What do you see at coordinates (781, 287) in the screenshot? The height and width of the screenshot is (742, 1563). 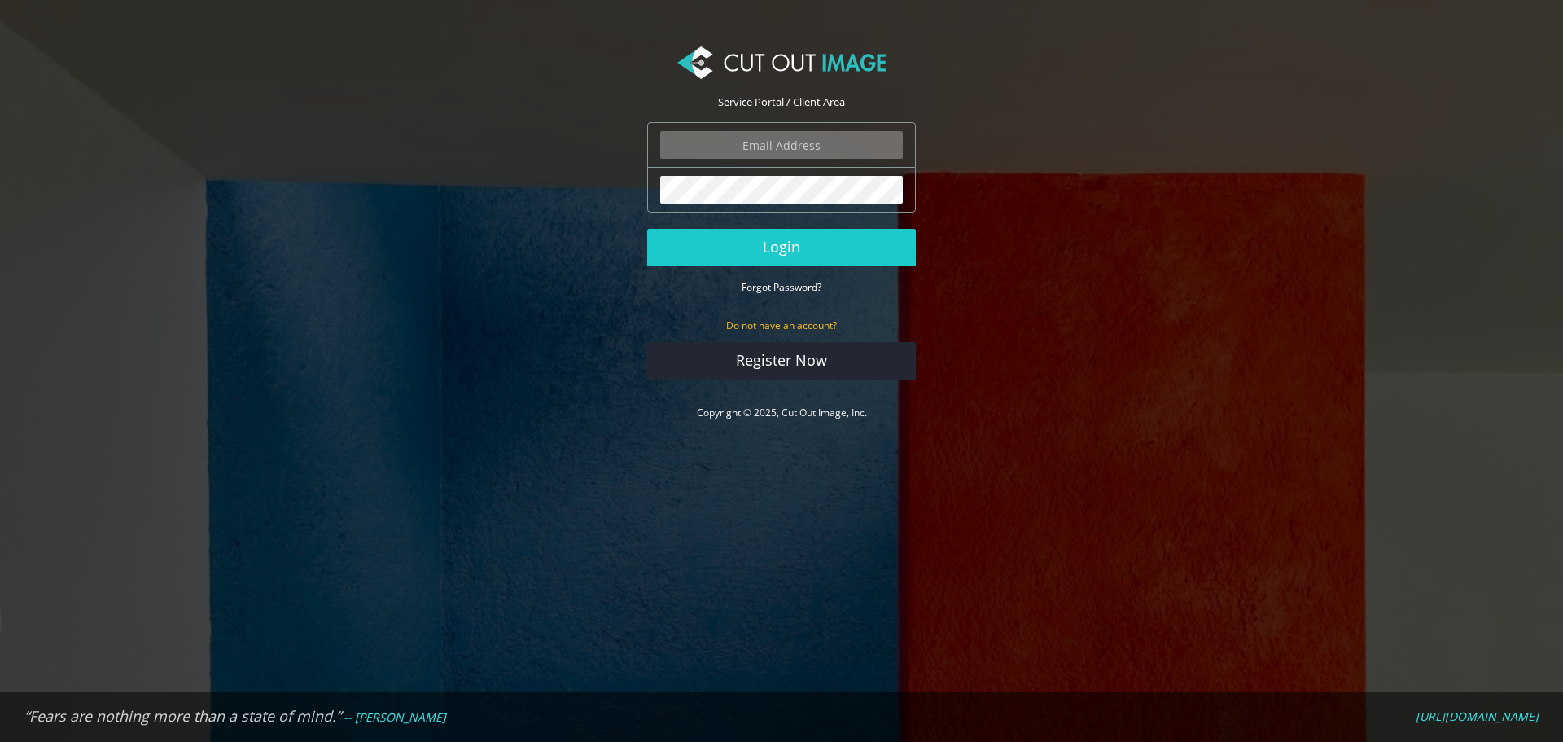 I see `small: Forgot Password?` at bounding box center [781, 287].